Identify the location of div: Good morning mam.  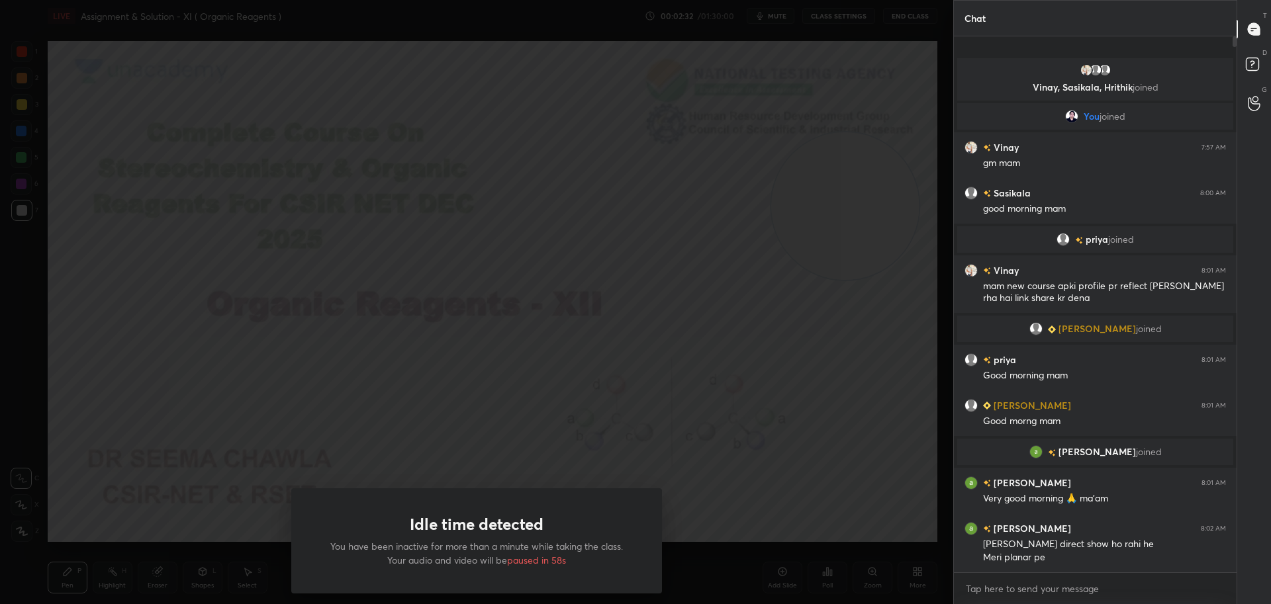
(1104, 376).